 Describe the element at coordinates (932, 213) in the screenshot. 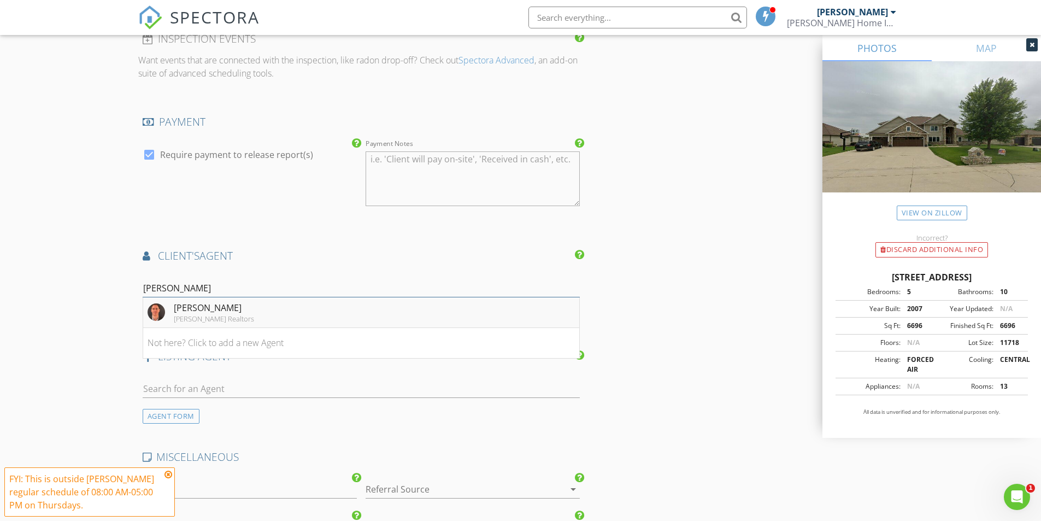

I see `a: View on Zillow` at that location.